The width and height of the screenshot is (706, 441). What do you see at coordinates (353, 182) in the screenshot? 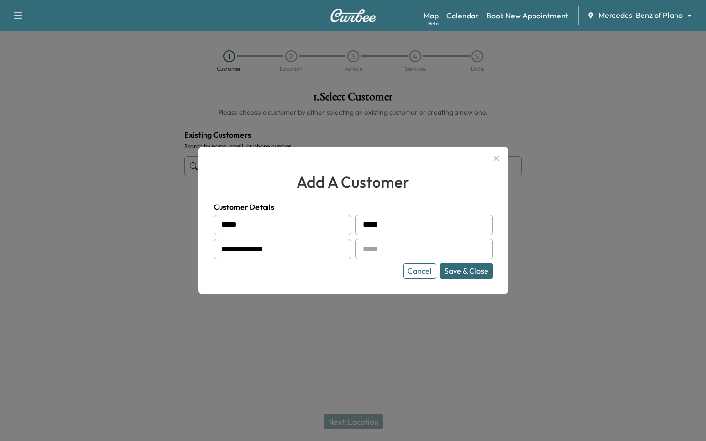
I see `h2: add a customer` at bounding box center [353, 182].